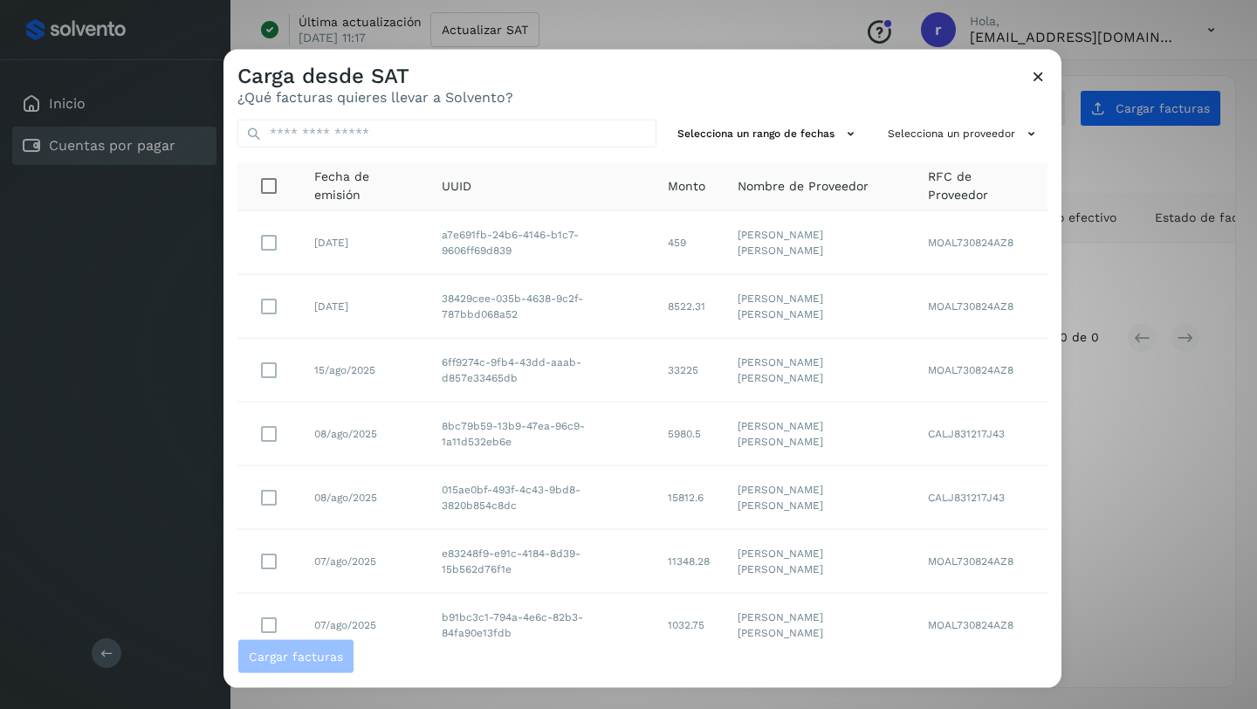 The width and height of the screenshot is (1257, 709). Describe the element at coordinates (686, 185) in the screenshot. I see `span: Monto` at that location.